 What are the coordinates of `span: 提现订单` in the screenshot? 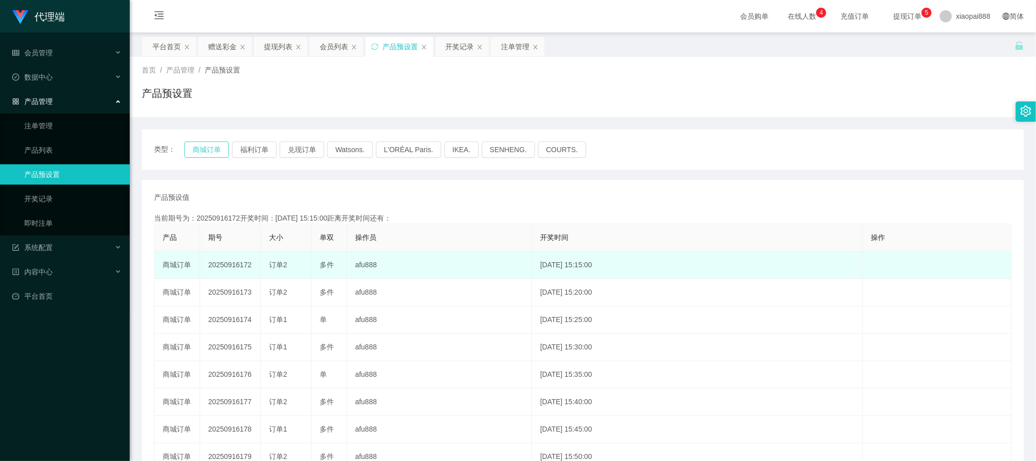 It's located at (908, 16).